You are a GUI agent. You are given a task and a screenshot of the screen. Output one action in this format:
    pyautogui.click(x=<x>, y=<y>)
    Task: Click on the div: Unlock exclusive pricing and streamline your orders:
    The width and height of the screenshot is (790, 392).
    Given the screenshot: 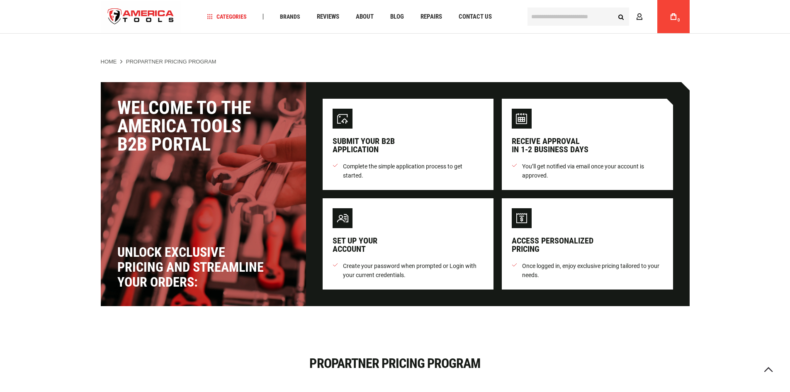 What is the action you would take?
    pyautogui.click(x=192, y=267)
    